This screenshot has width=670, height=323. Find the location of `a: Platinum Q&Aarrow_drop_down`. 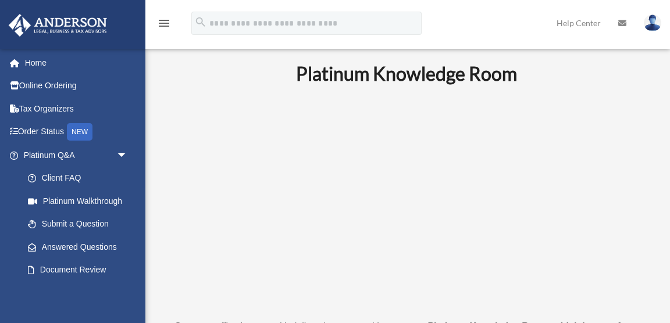

a: Platinum Q&Aarrow_drop_down is located at coordinates (77, 155).